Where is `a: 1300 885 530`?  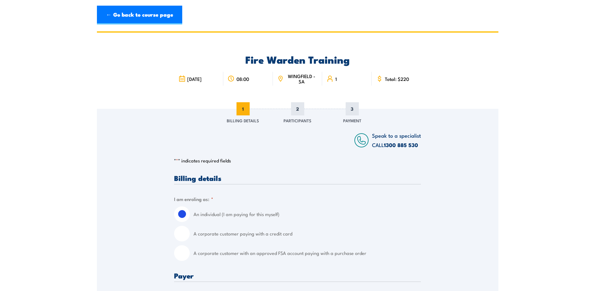 a: 1300 885 530 is located at coordinates (401, 145).